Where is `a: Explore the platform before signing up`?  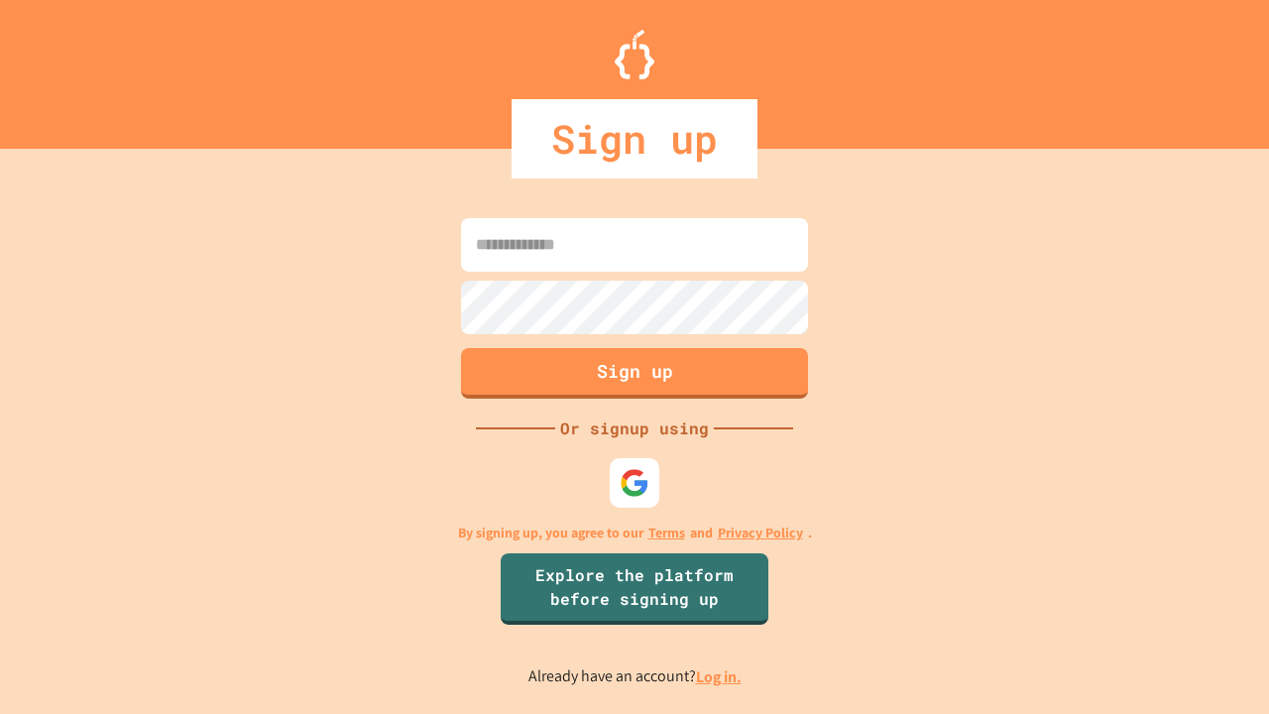 a: Explore the platform before signing up is located at coordinates (635, 589).